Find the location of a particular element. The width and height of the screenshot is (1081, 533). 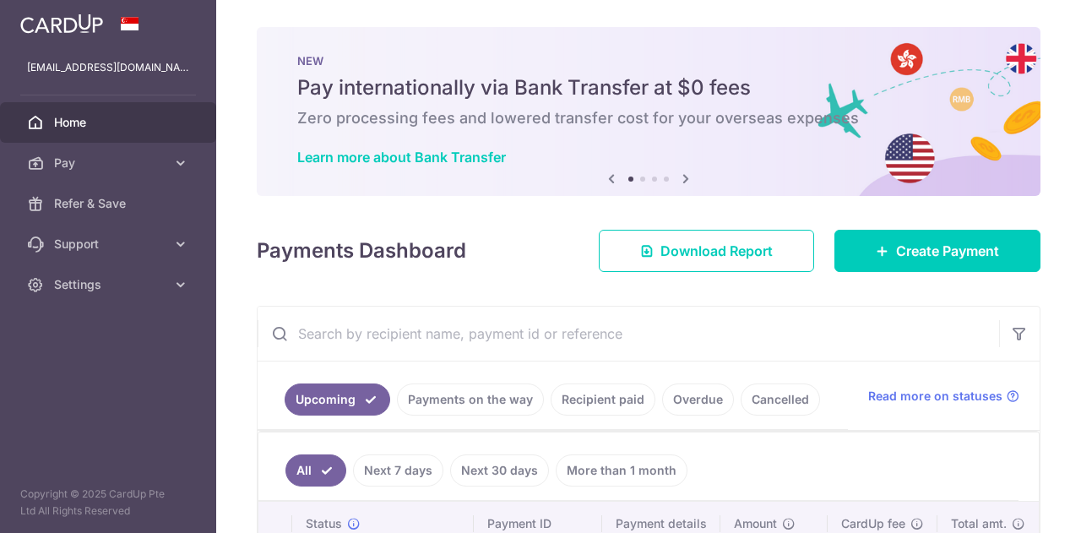

span: Refer & Save is located at coordinates (110, 203).